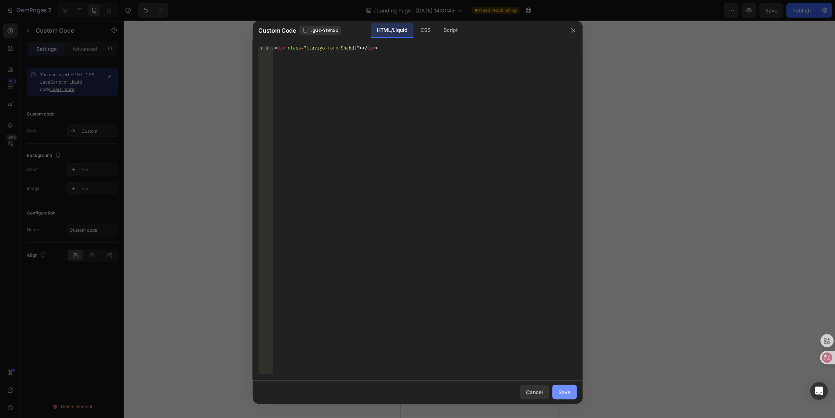  Describe the element at coordinates (819, 391) in the screenshot. I see `div: Open Intercom Messenger` at that location.